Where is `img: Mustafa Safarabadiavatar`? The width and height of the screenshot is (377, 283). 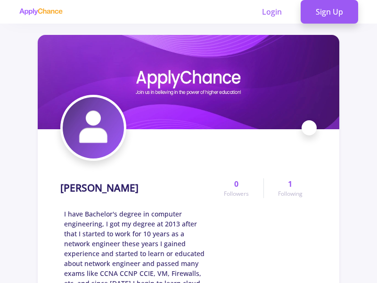
img: Mustafa Safarabadiavatar is located at coordinates (93, 128).